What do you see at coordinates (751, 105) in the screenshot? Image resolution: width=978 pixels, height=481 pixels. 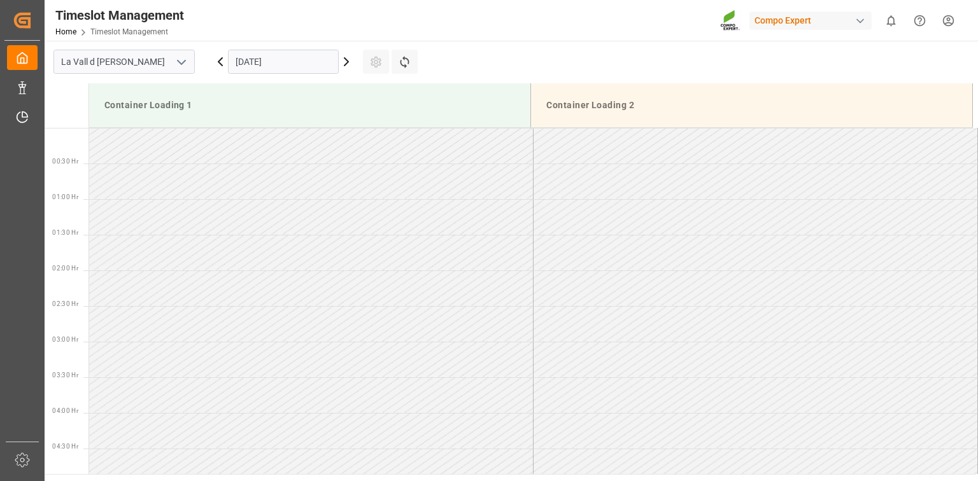 I see `div: Container Loading 2` at bounding box center [751, 105].